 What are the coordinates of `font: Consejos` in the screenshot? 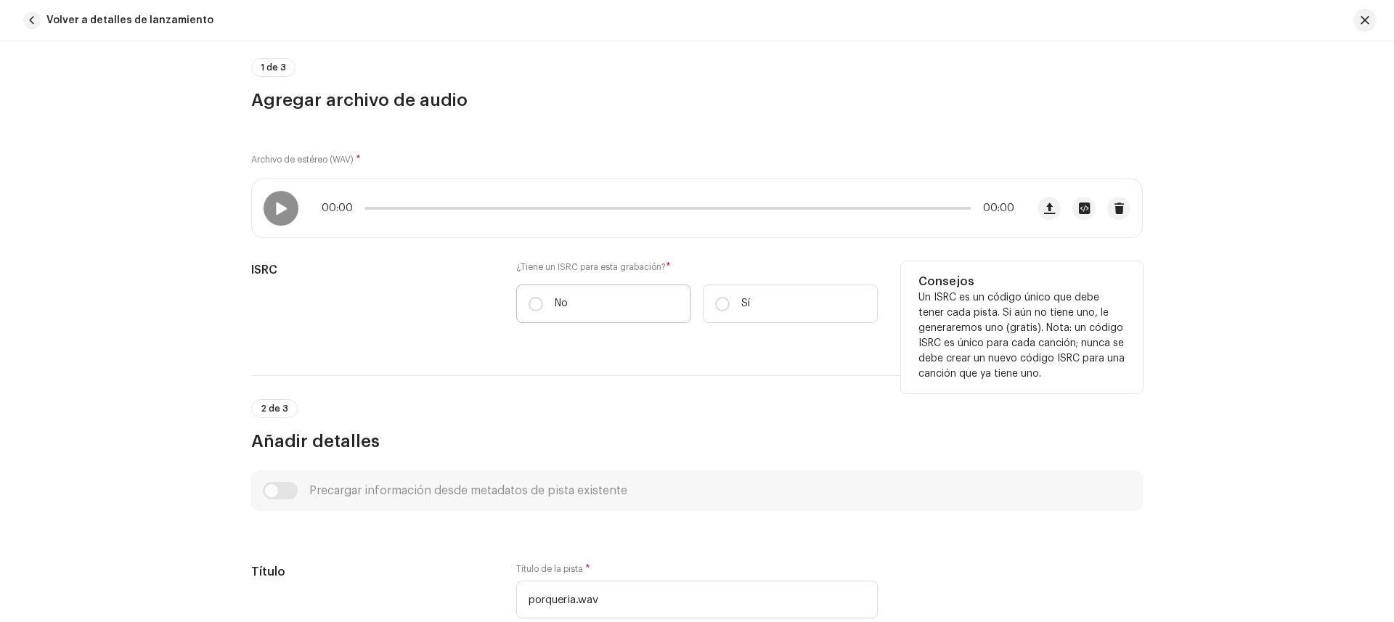 It's located at (946, 282).